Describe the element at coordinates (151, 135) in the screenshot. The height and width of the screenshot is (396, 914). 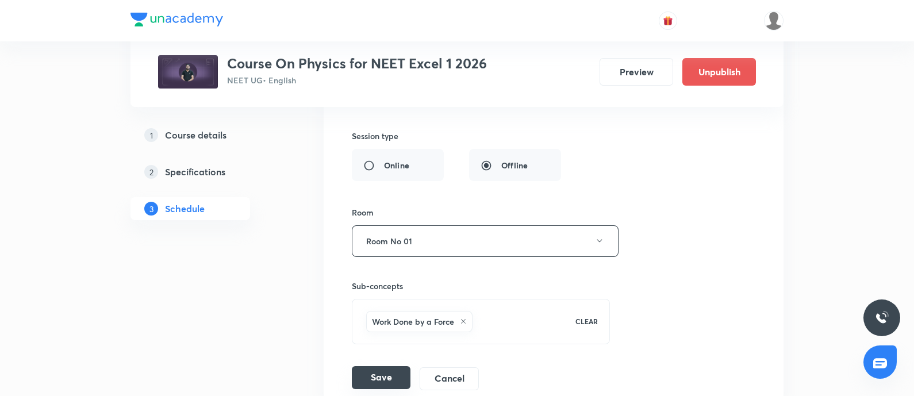
I see `p: 1` at that location.